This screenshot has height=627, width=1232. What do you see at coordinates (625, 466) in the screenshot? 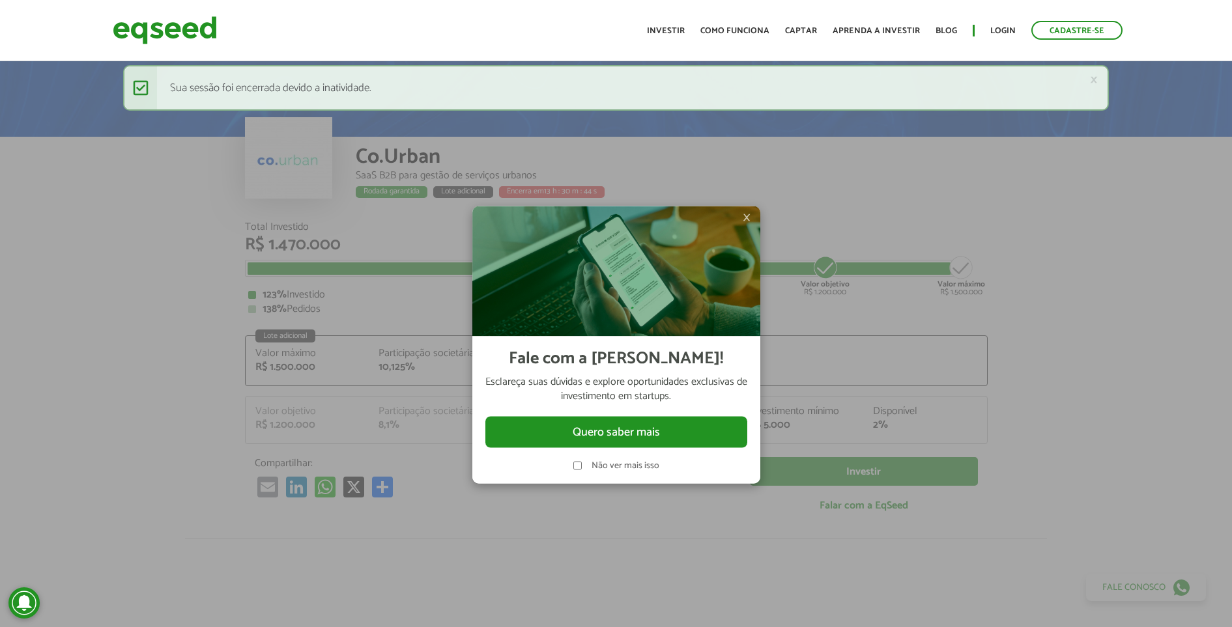
I see `label: Não ver mais isso` at bounding box center [625, 466].